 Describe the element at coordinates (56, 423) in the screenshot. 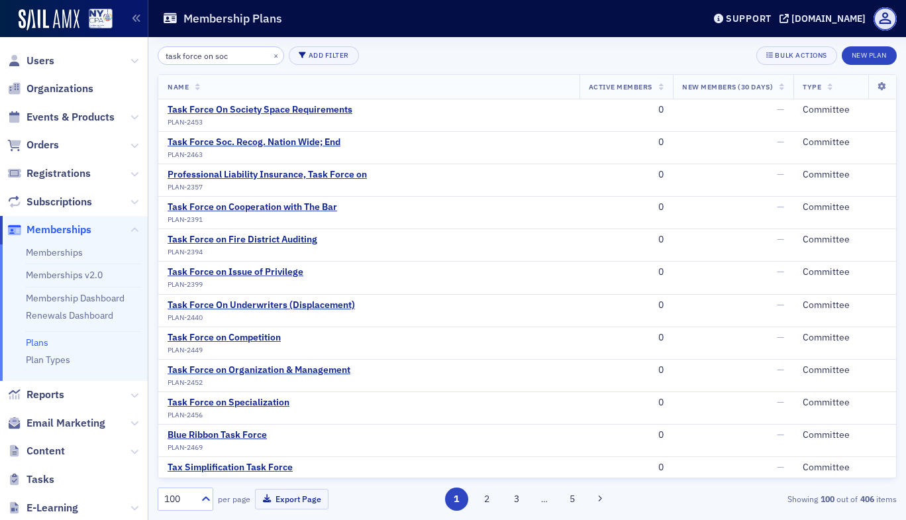

I see `a: Email Marketing` at that location.